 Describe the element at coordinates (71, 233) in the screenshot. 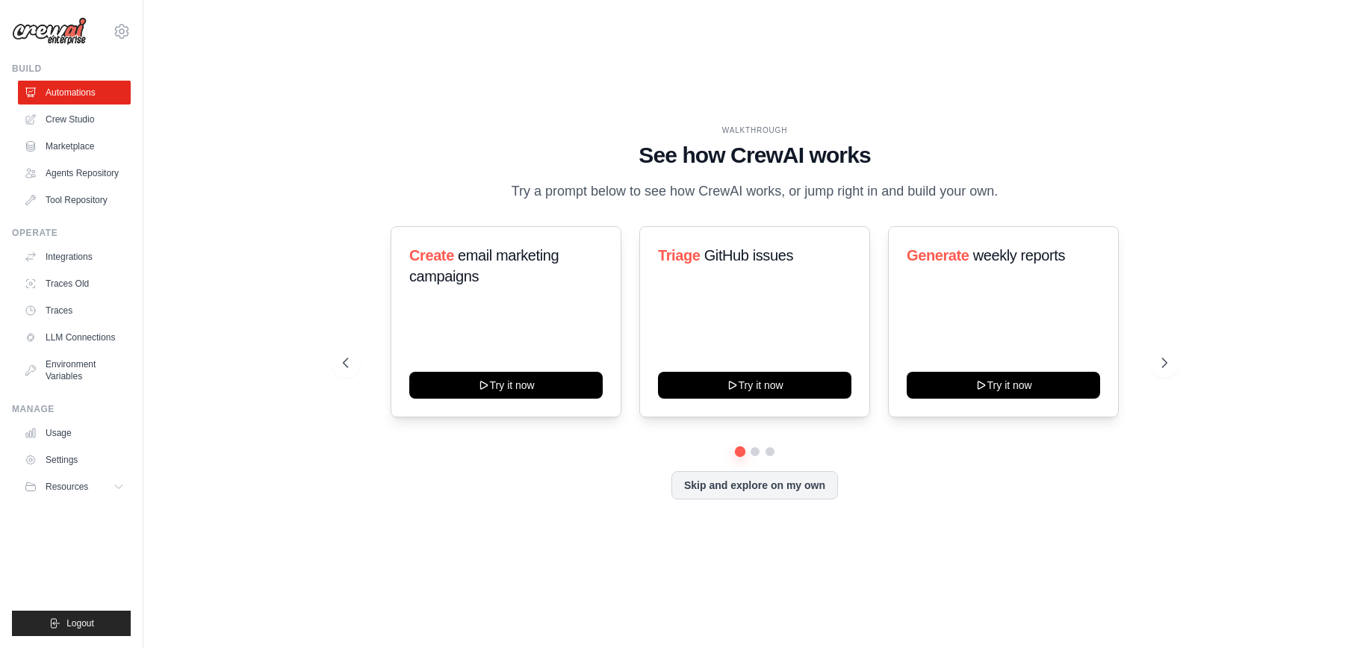

I see `div: Operate` at that location.